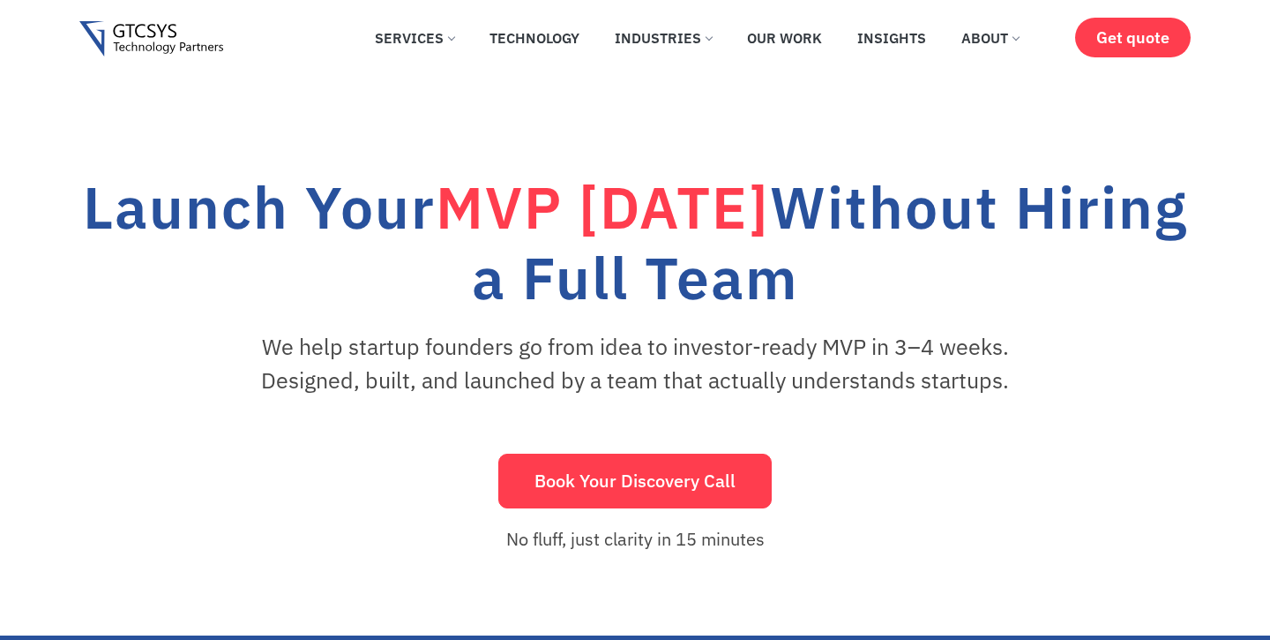 Image resolution: width=1270 pixels, height=640 pixels. Describe the element at coordinates (415, 38) in the screenshot. I see `a: Services` at that location.